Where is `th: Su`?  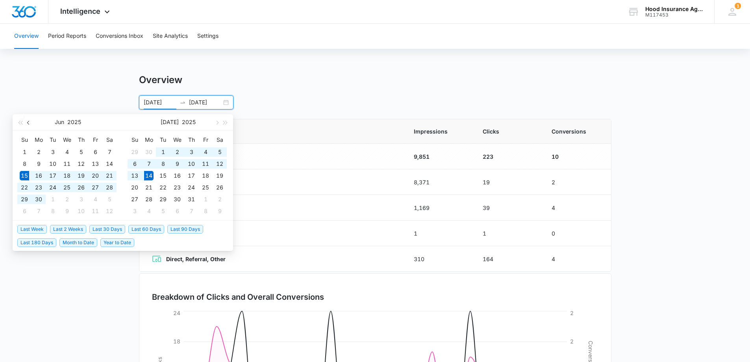 th: Su is located at coordinates (24, 140).